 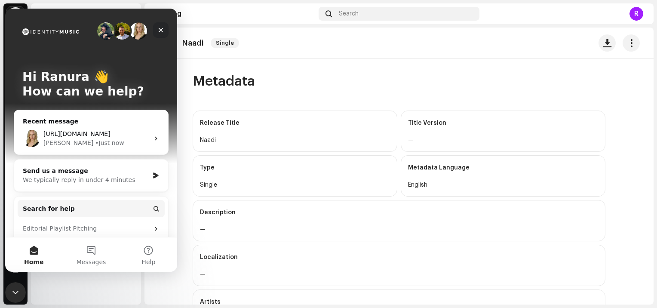 I want to click on span: Single, so click(x=225, y=43).